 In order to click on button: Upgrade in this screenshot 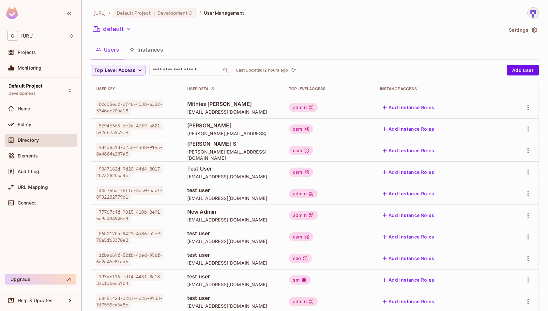, I will do `click(40, 279)`.